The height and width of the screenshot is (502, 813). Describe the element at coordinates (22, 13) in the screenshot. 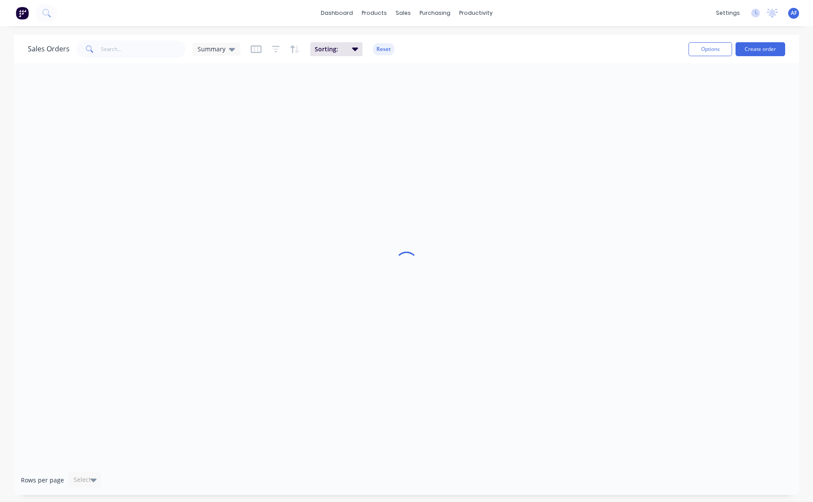

I see `img: Factory` at that location.